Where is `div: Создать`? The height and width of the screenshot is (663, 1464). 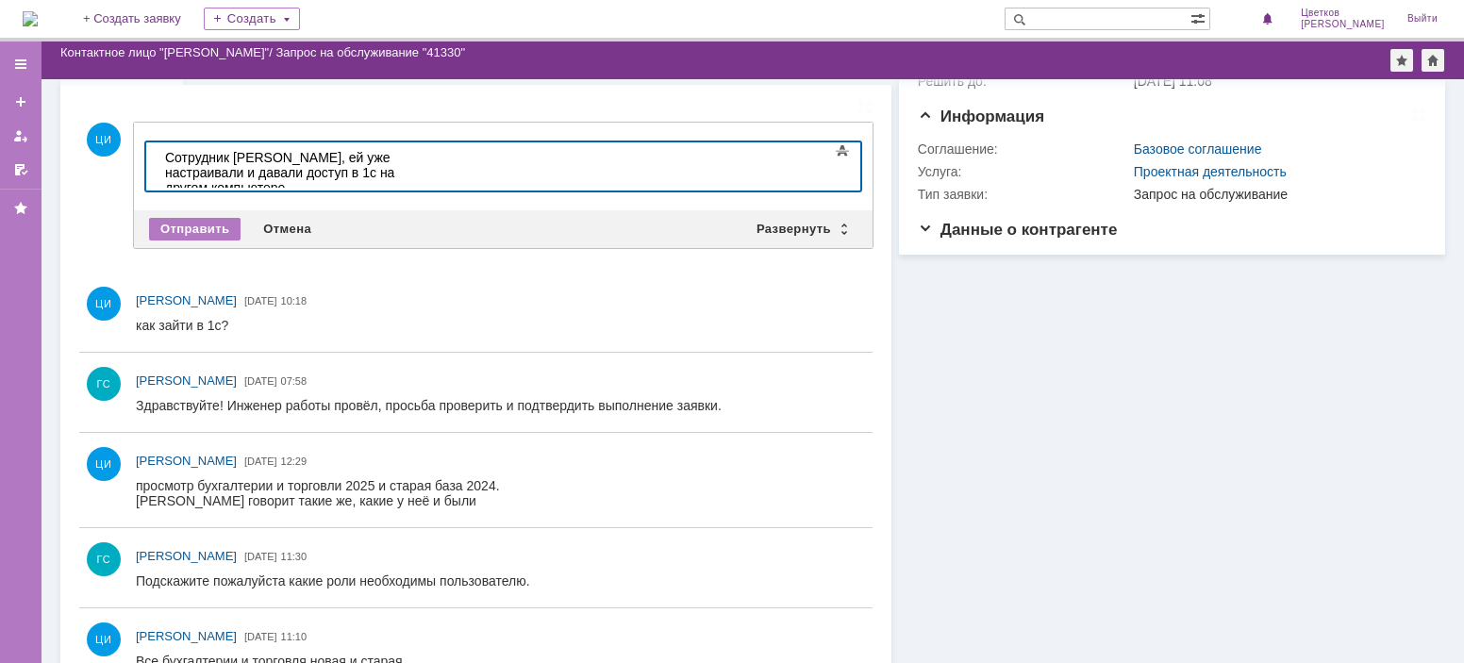 div: Создать is located at coordinates (252, 19).